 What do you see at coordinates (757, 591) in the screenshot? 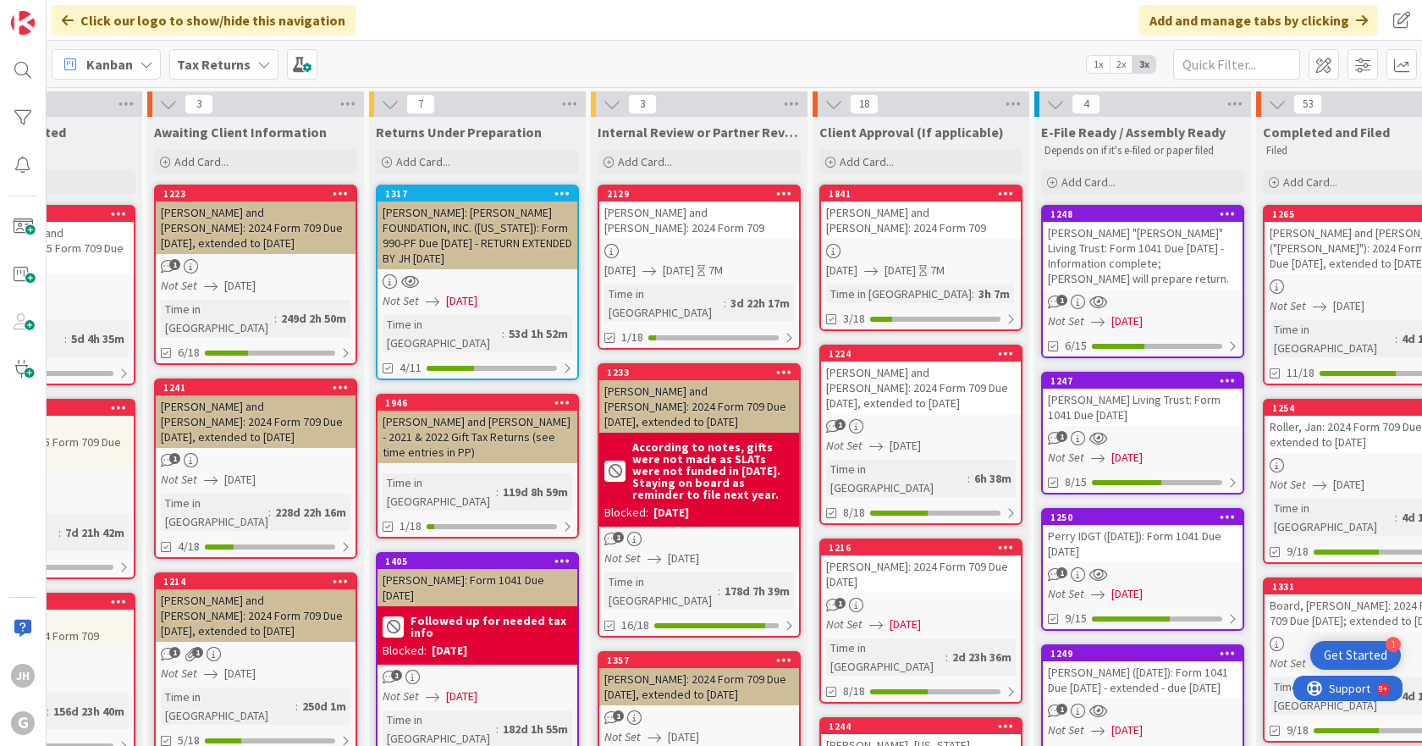
I see `div: 178d 7h 39m` at bounding box center [757, 591].